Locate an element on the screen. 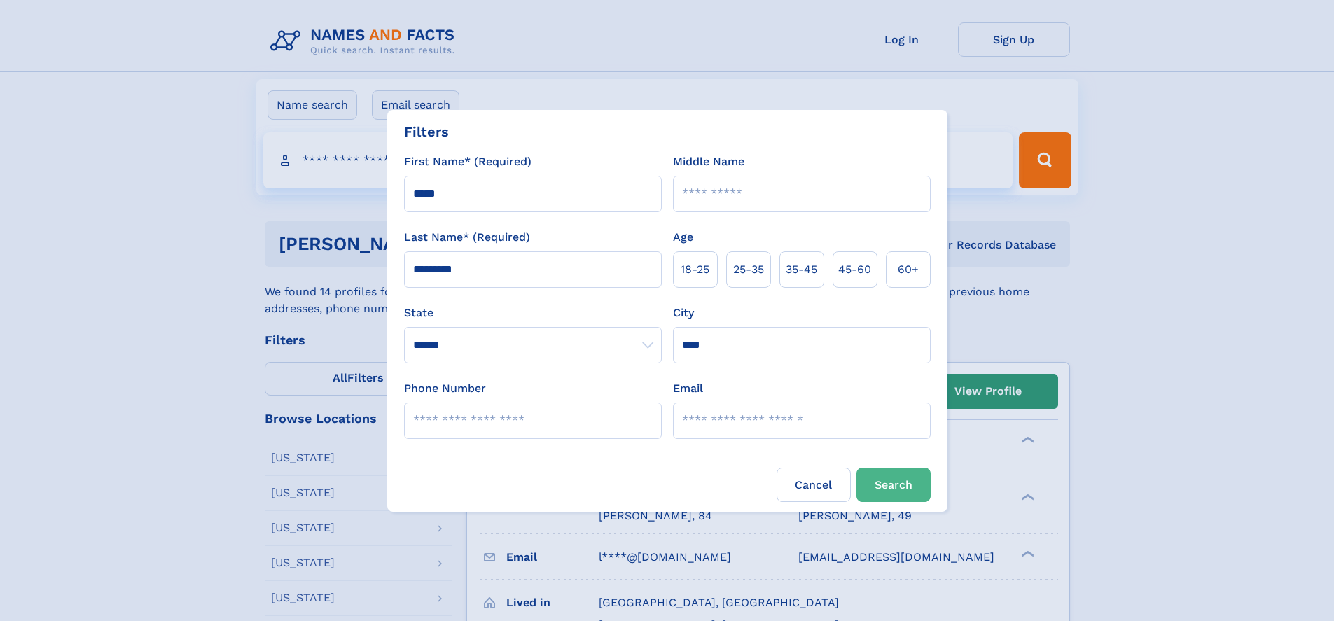  div: Filters is located at coordinates (426, 132).